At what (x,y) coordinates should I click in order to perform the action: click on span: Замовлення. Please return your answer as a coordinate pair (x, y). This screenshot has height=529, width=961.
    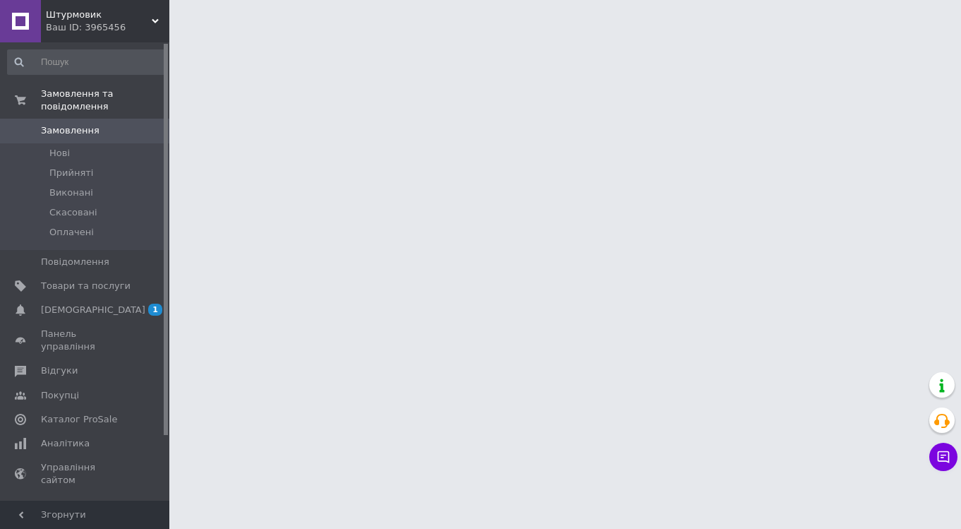
    Looking at the image, I should click on (70, 131).